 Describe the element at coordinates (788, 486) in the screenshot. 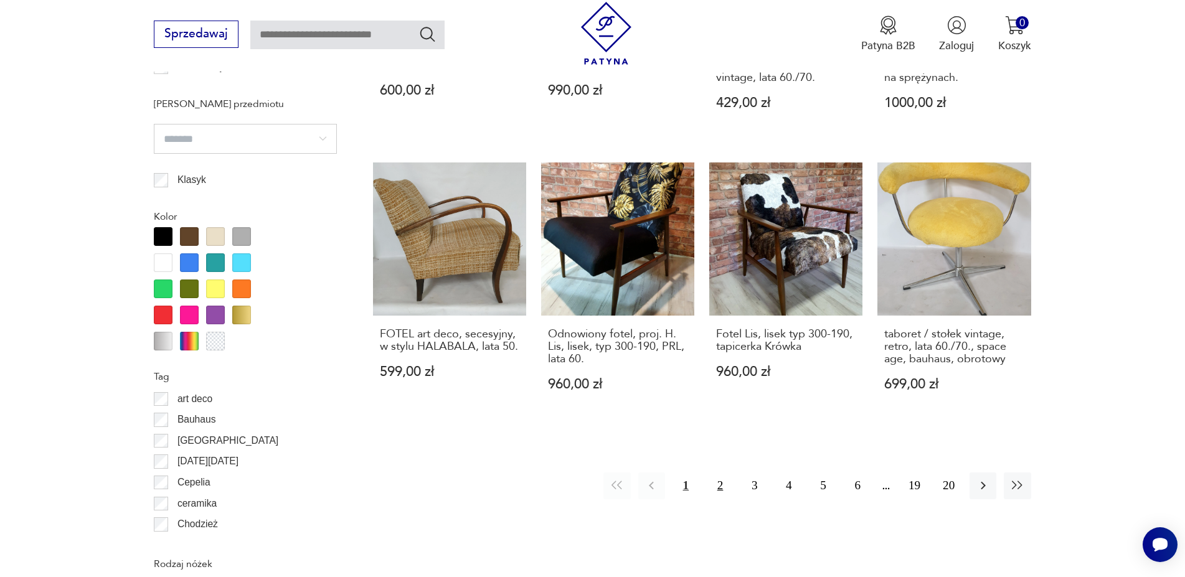

I see `button: 4` at that location.